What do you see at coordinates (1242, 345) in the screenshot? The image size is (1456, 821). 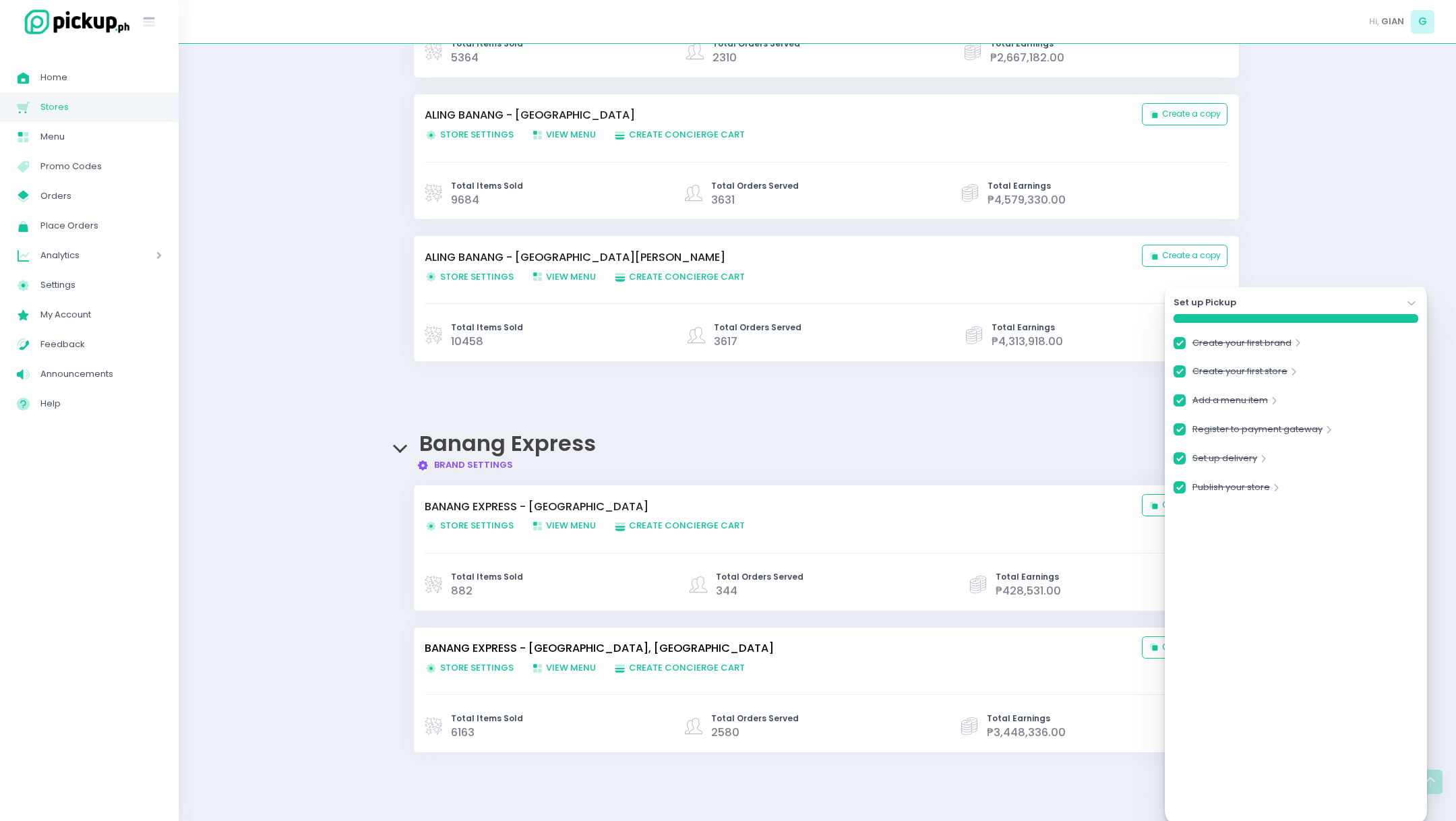 I see `a: Create your first brand` at bounding box center [1242, 345].